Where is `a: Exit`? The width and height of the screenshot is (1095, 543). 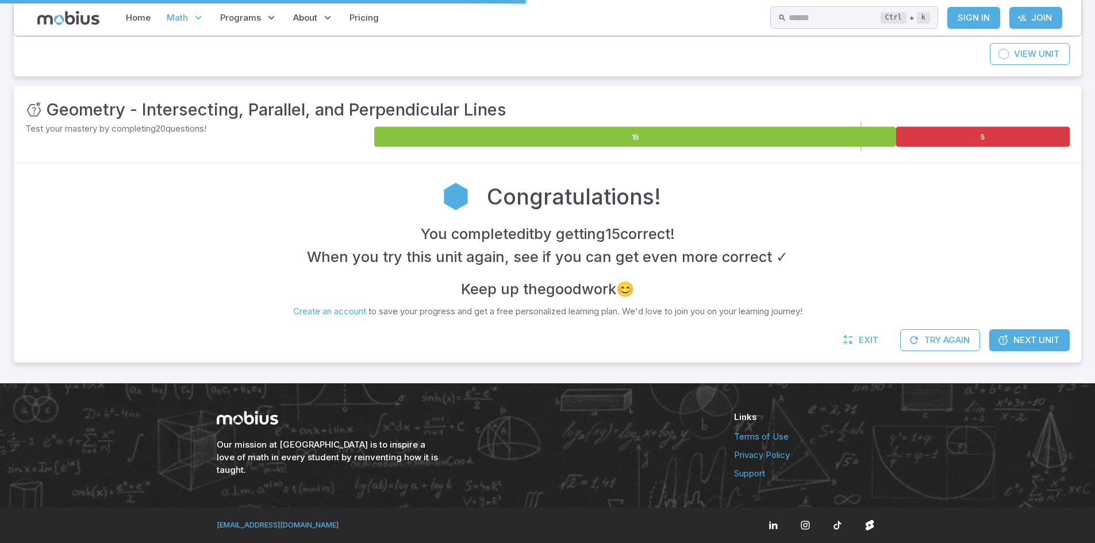
a: Exit is located at coordinates (862, 340).